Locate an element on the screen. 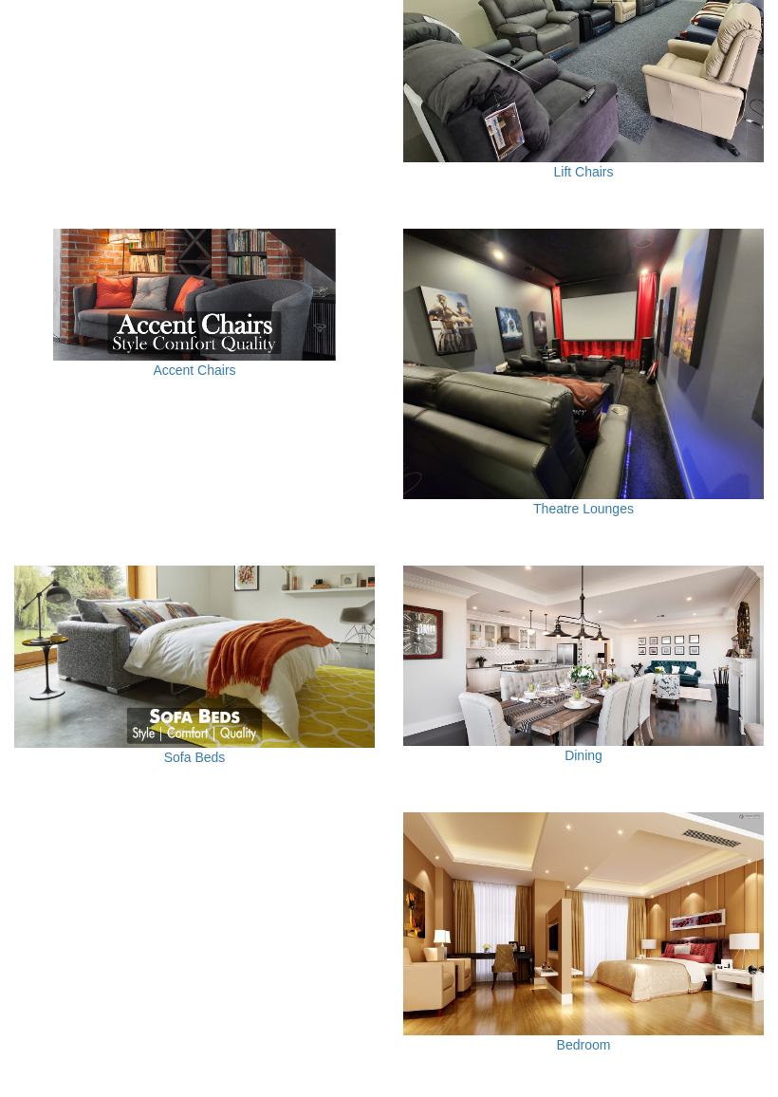  img: Theatre Lounges is located at coordinates (584, 363).